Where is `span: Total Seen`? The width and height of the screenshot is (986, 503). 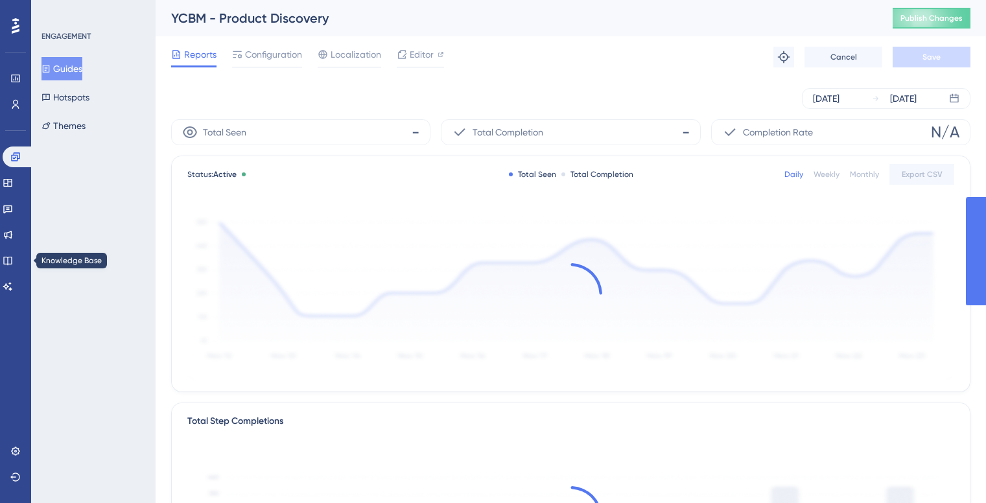 span: Total Seen is located at coordinates (224, 132).